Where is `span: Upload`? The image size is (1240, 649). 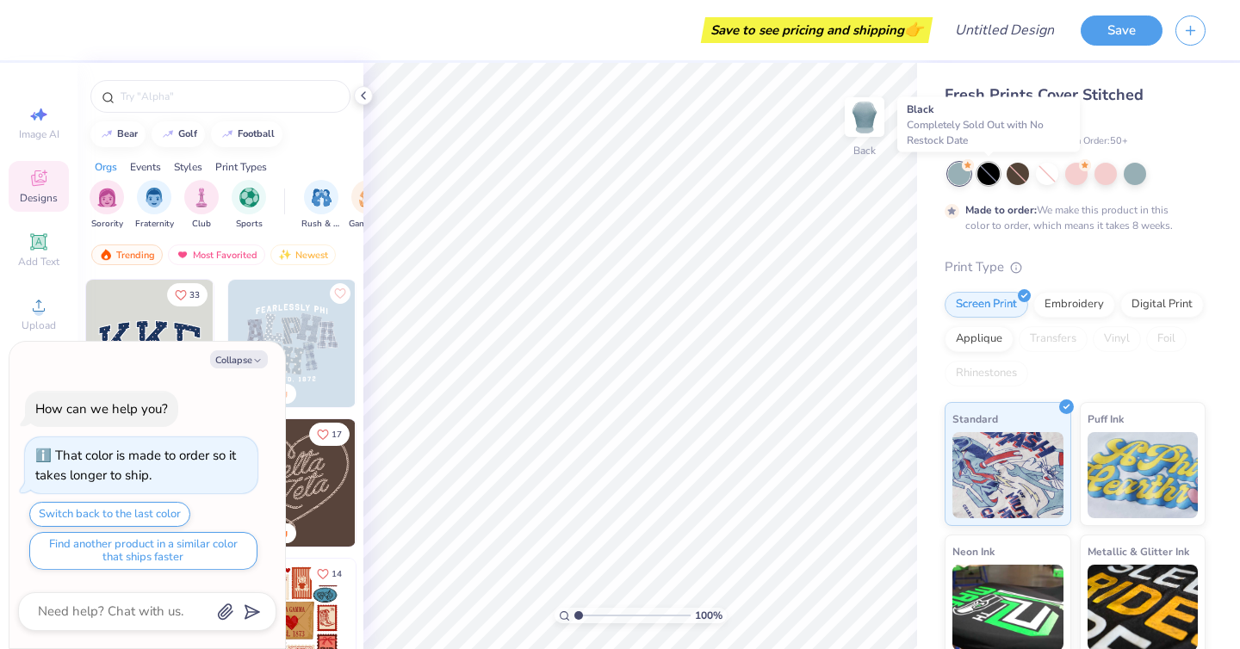 span: Upload is located at coordinates (39, 325).